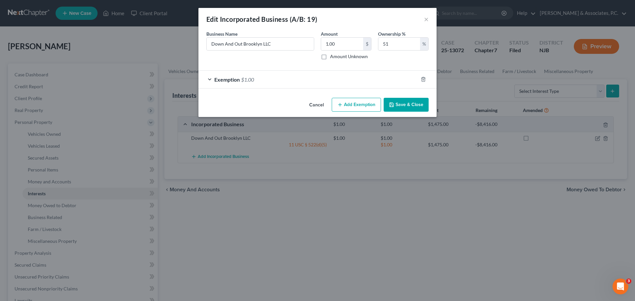  Describe the element at coordinates (329, 34) in the screenshot. I see `label: Amount` at that location.